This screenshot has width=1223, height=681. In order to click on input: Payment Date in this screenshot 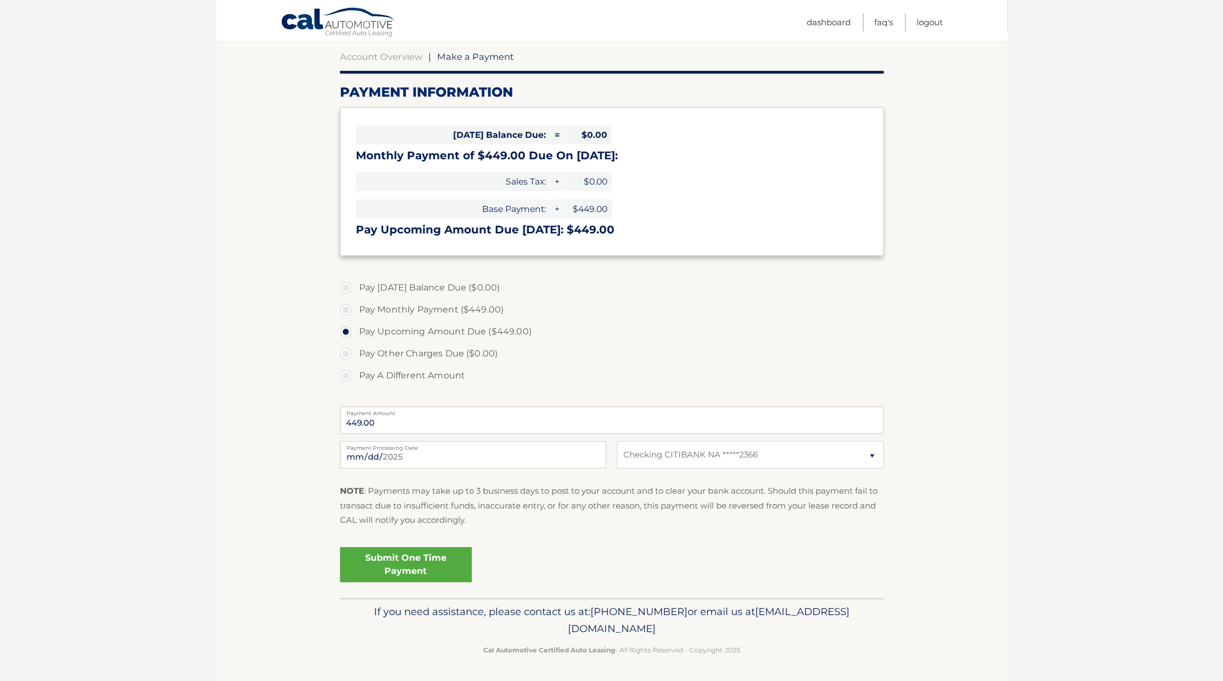, I will do `click(473, 455)`.